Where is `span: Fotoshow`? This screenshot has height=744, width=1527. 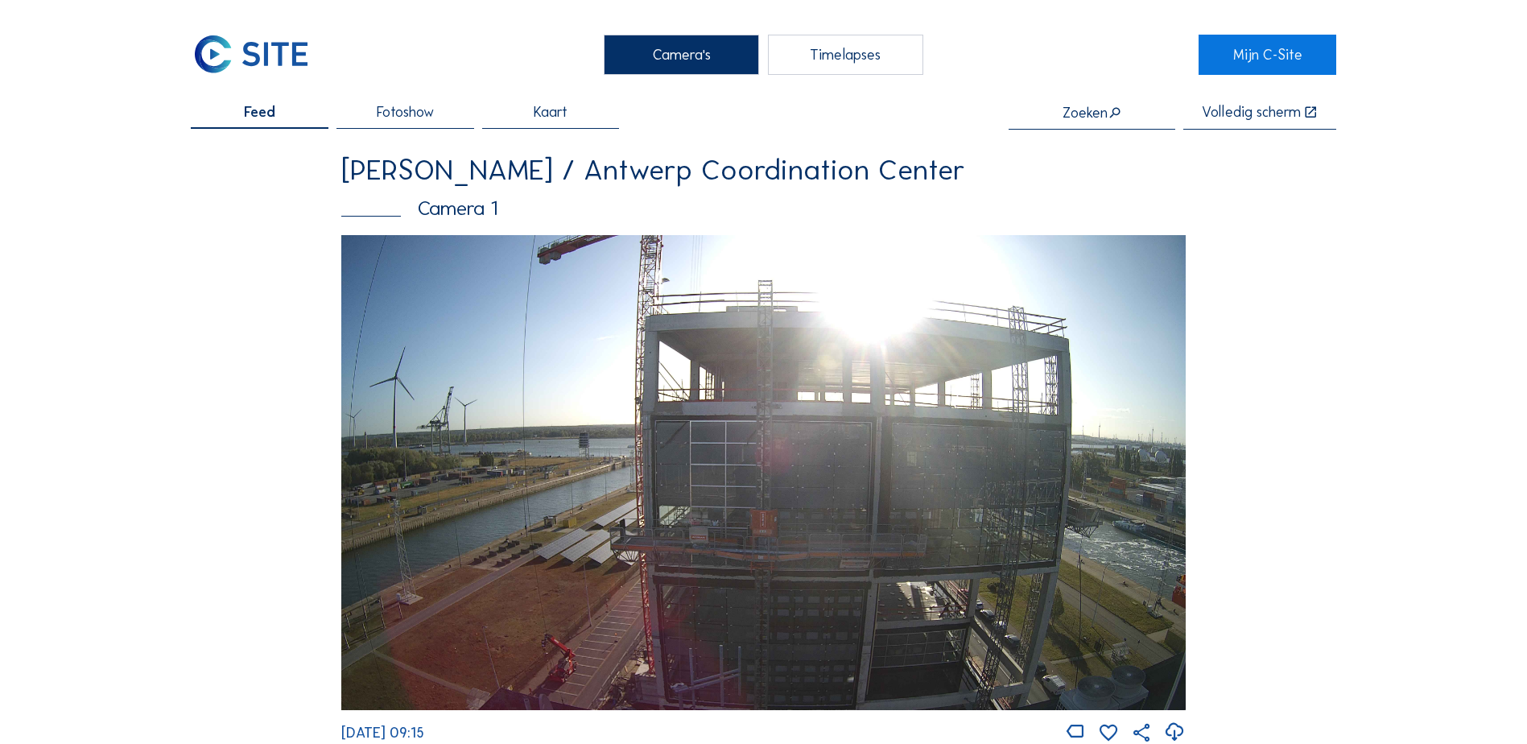
span: Fotoshow is located at coordinates (405, 112).